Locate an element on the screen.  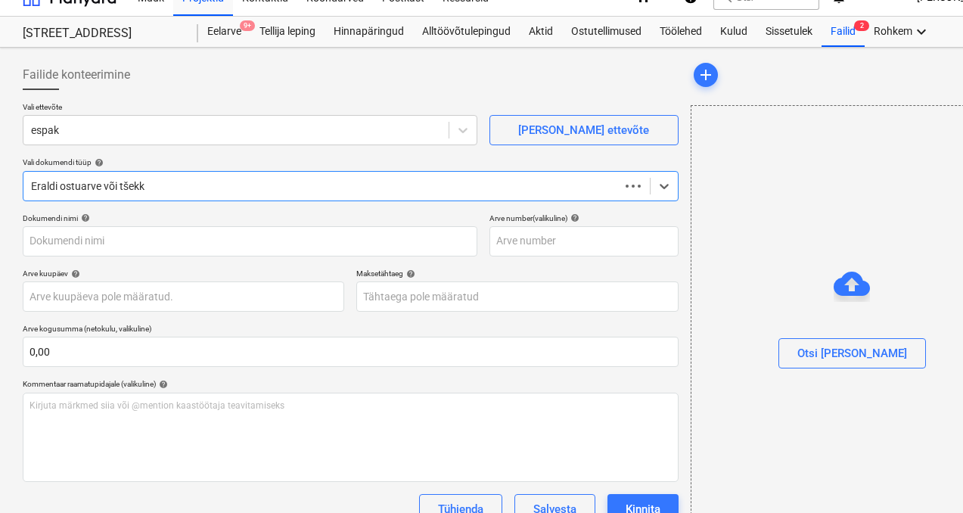
a: Failid2 is located at coordinates (843, 32).